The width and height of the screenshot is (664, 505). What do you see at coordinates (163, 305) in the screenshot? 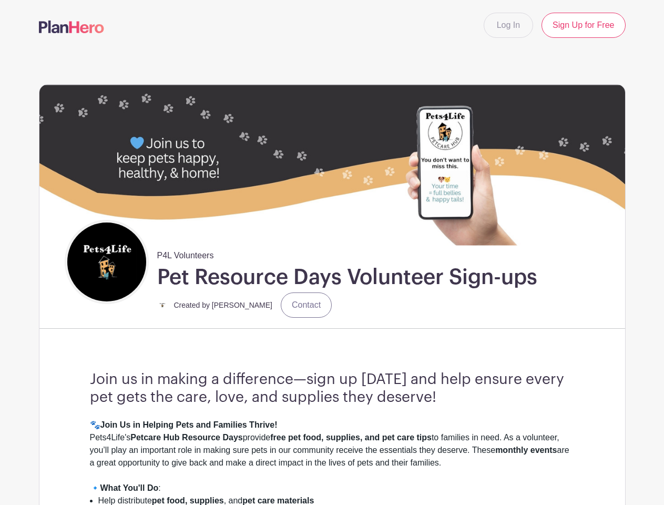
I see `img: small%20square%20logo.jpg` at bounding box center [163, 305].